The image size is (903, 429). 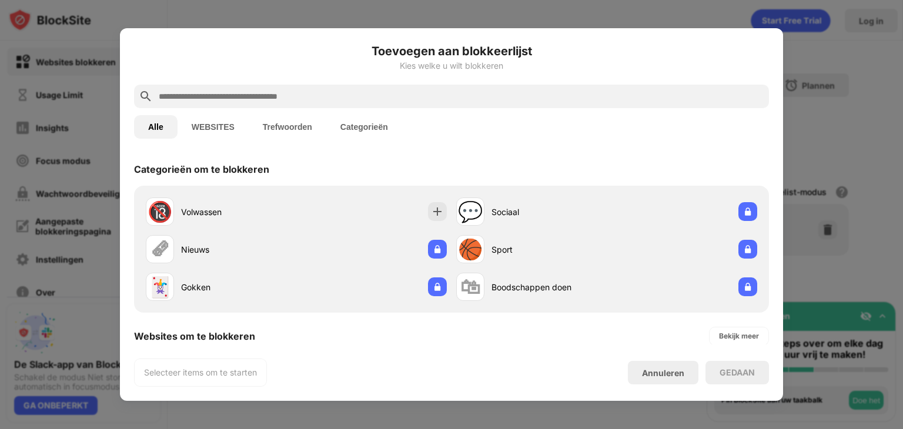 What do you see at coordinates (156, 127) in the screenshot?
I see `button: Alle` at bounding box center [156, 127].